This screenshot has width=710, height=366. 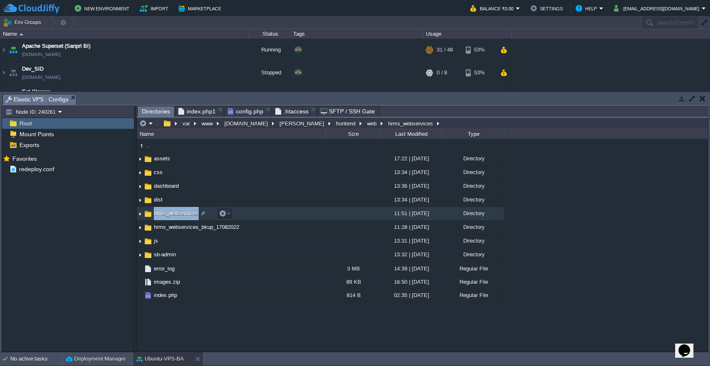 I want to click on div: 61%, so click(x=479, y=95).